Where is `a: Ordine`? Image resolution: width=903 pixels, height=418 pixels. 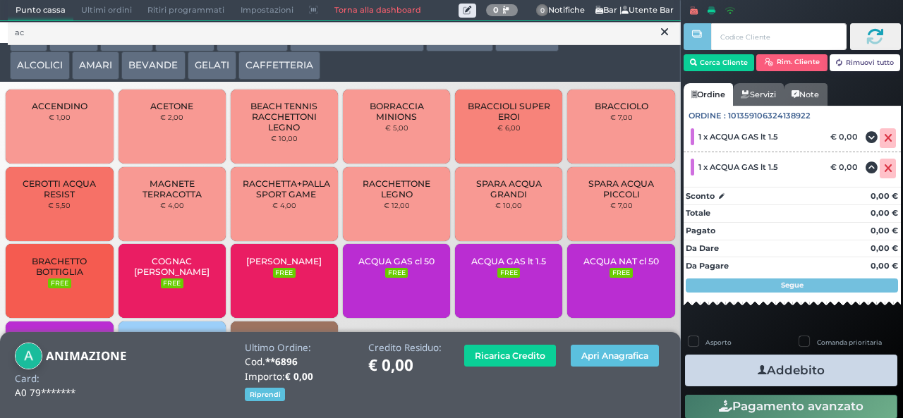
a: Ordine is located at coordinates (708, 95).